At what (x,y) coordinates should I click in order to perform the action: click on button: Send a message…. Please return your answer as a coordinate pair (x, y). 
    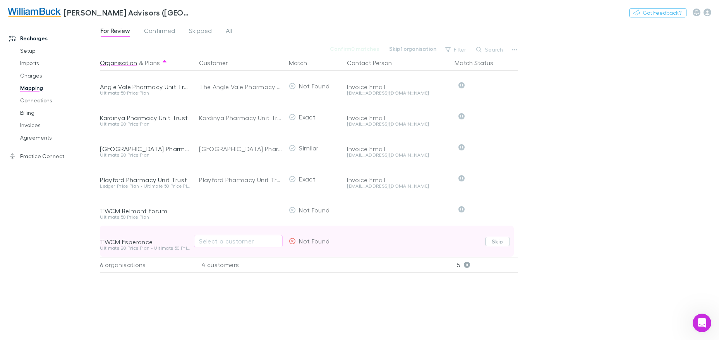
    Looking at the image, I should click on (139, 251).